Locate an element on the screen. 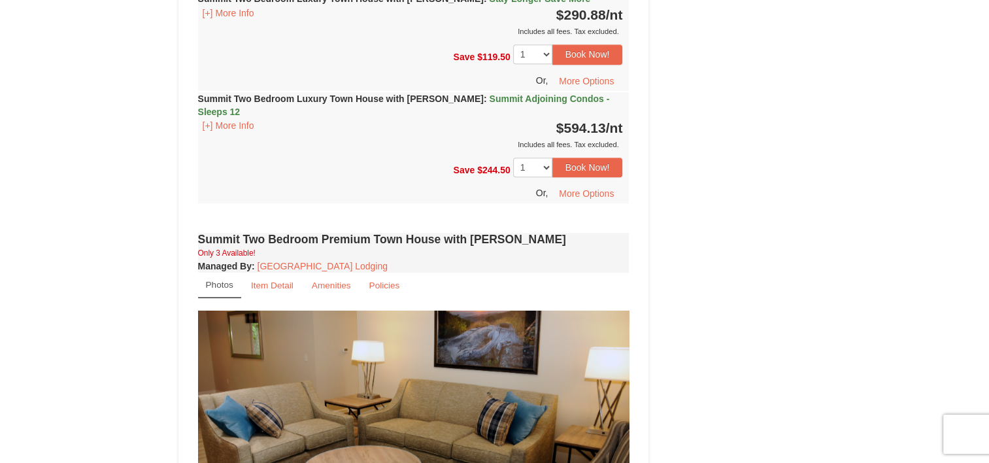  span: $119.50 is located at coordinates (494, 57).